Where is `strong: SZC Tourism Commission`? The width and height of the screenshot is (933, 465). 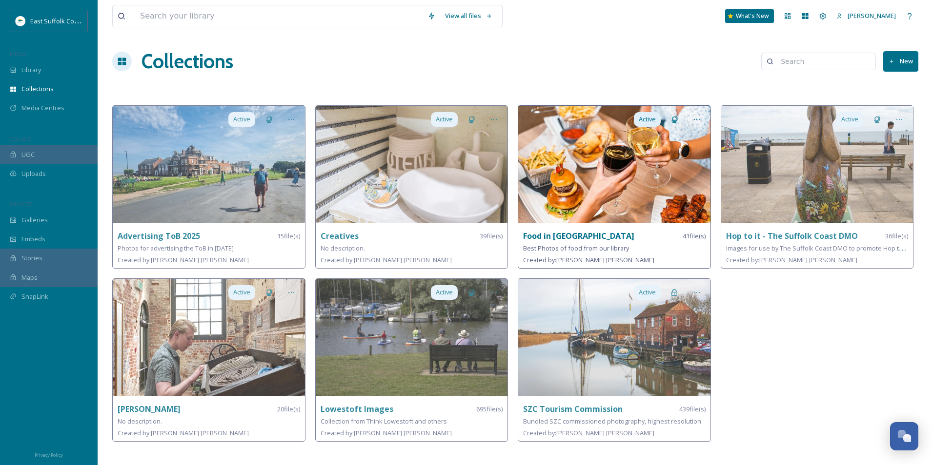 strong: SZC Tourism Commission is located at coordinates (573, 409).